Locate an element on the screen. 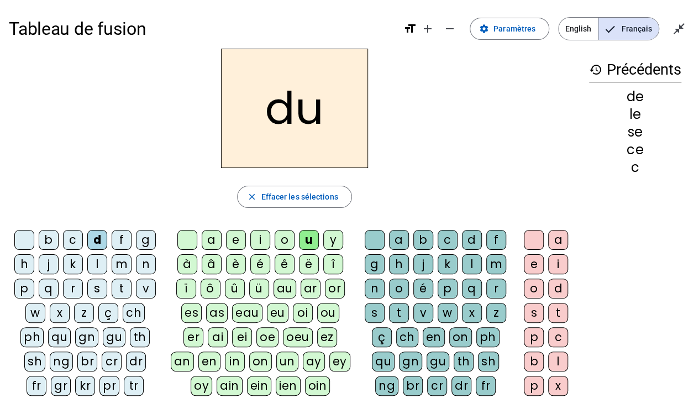 The image size is (699, 398). div: k is located at coordinates (73, 264).